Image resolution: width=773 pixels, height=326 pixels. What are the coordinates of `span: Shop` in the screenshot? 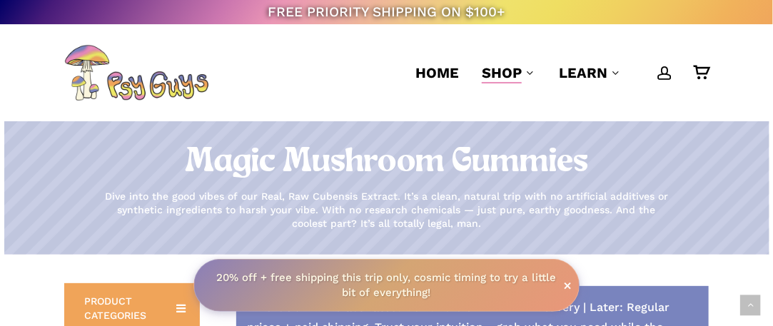 It's located at (502, 73).